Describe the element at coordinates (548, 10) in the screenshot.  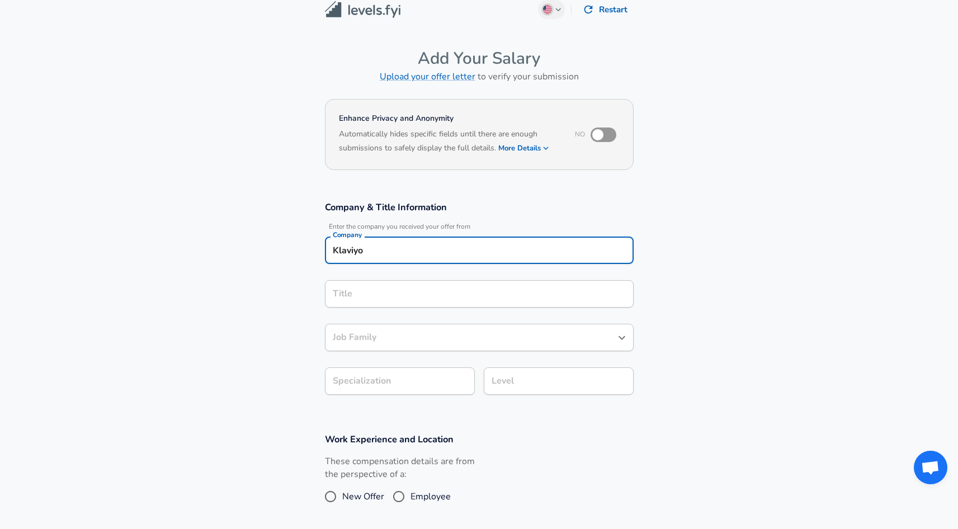
I see `img: English (US)` at that location.